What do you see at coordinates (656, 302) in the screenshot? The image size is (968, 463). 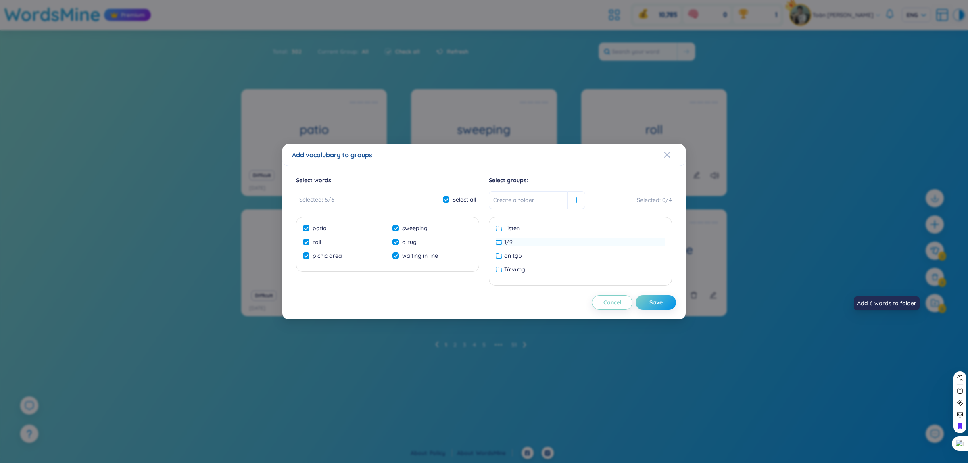 I see `button: Save` at bounding box center [656, 302].